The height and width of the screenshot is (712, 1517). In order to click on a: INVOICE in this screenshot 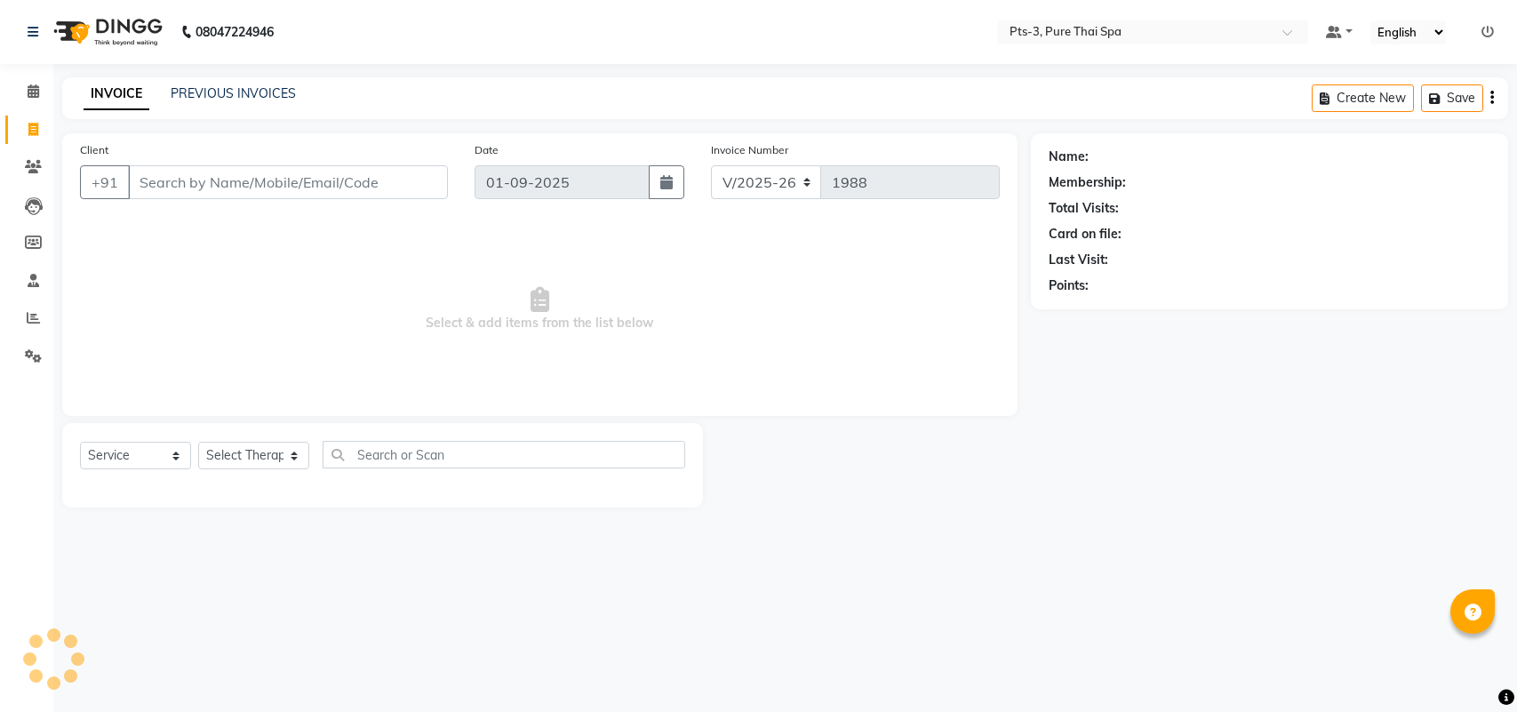, I will do `click(116, 94)`.